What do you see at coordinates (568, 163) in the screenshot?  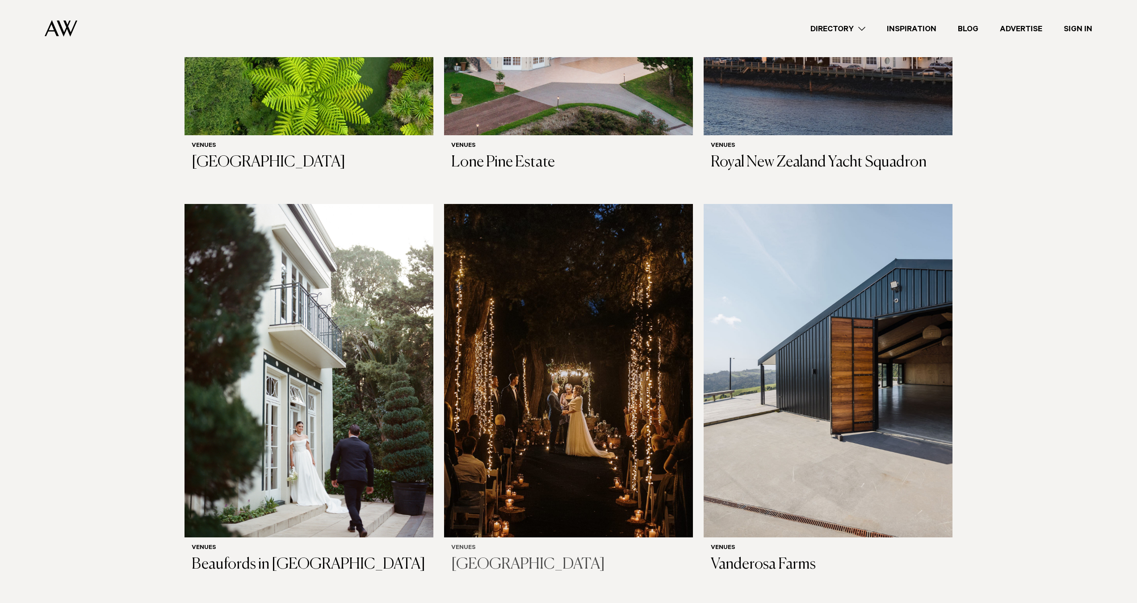 I see `h3: Lone Pine Estate` at bounding box center [568, 163].